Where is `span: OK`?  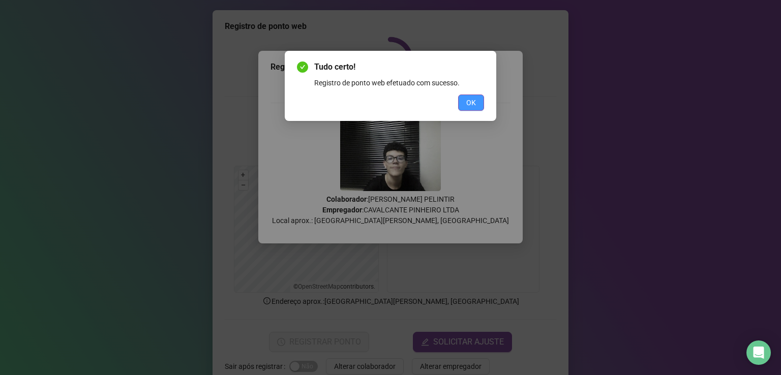 span: OK is located at coordinates (471, 103).